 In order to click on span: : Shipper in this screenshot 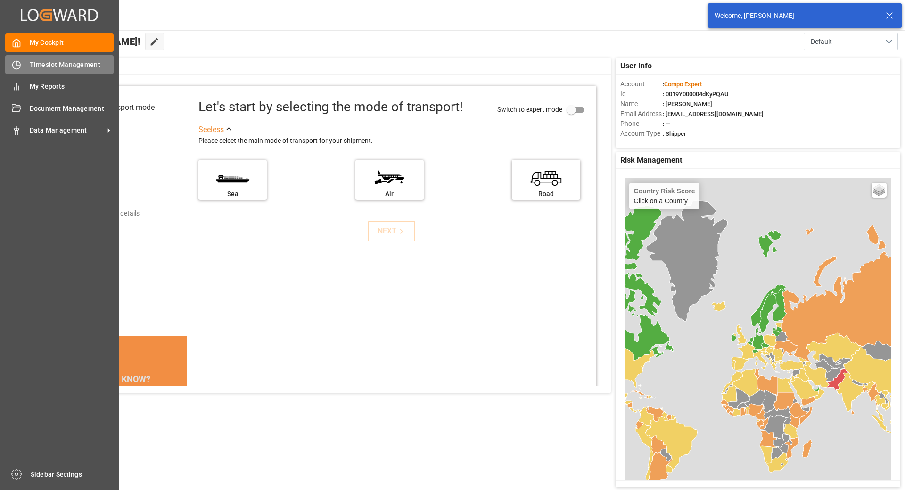, I will do `click(675, 133)`.